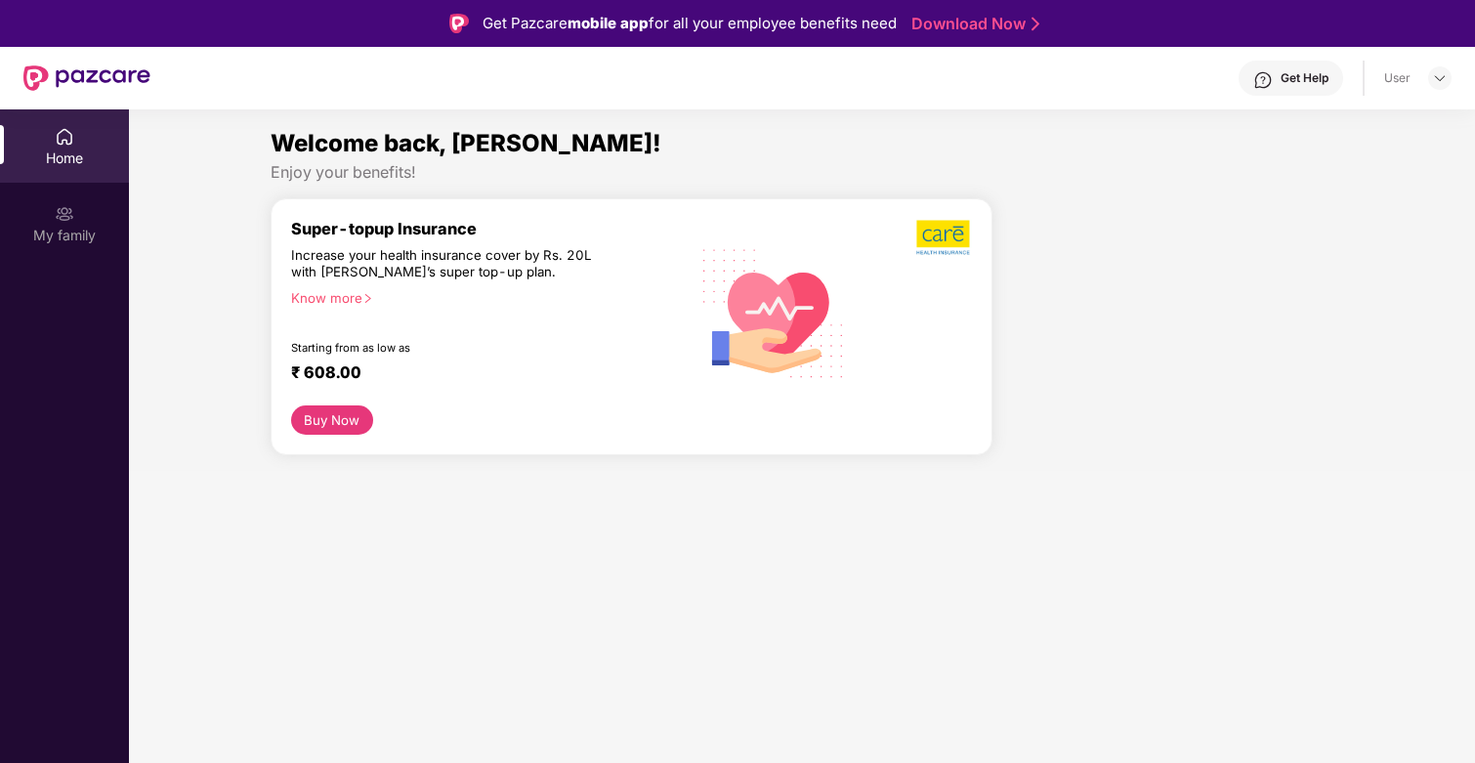 Image resolution: width=1475 pixels, height=763 pixels. What do you see at coordinates (459, 23) in the screenshot?
I see `img: Logo` at bounding box center [459, 23].